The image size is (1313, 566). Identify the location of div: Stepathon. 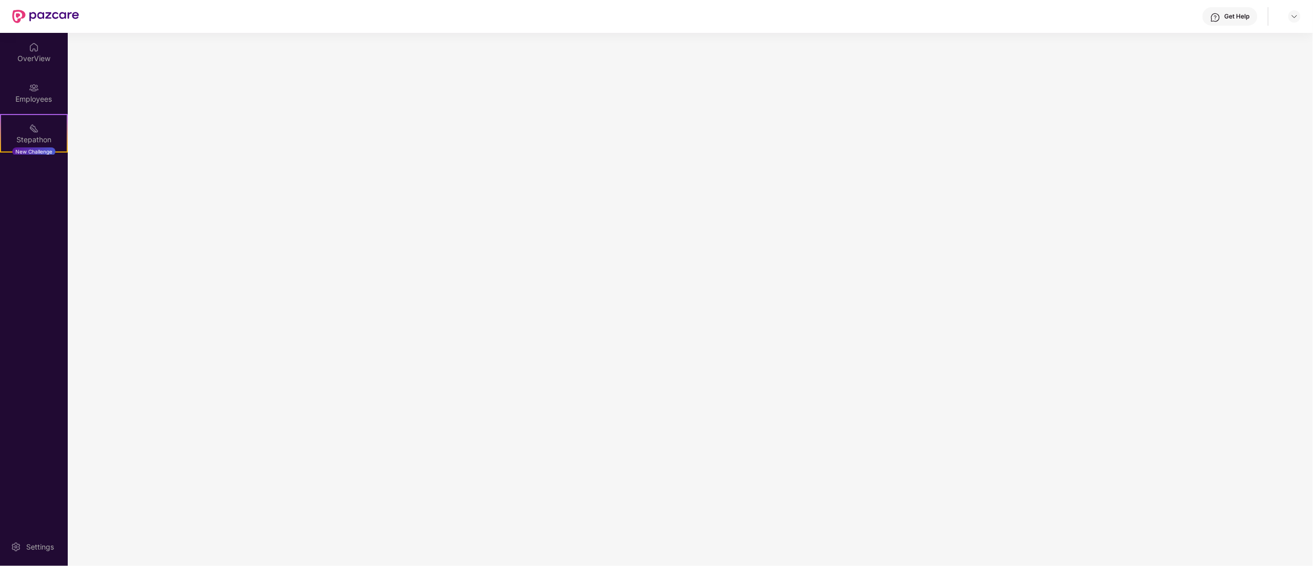
(34, 140).